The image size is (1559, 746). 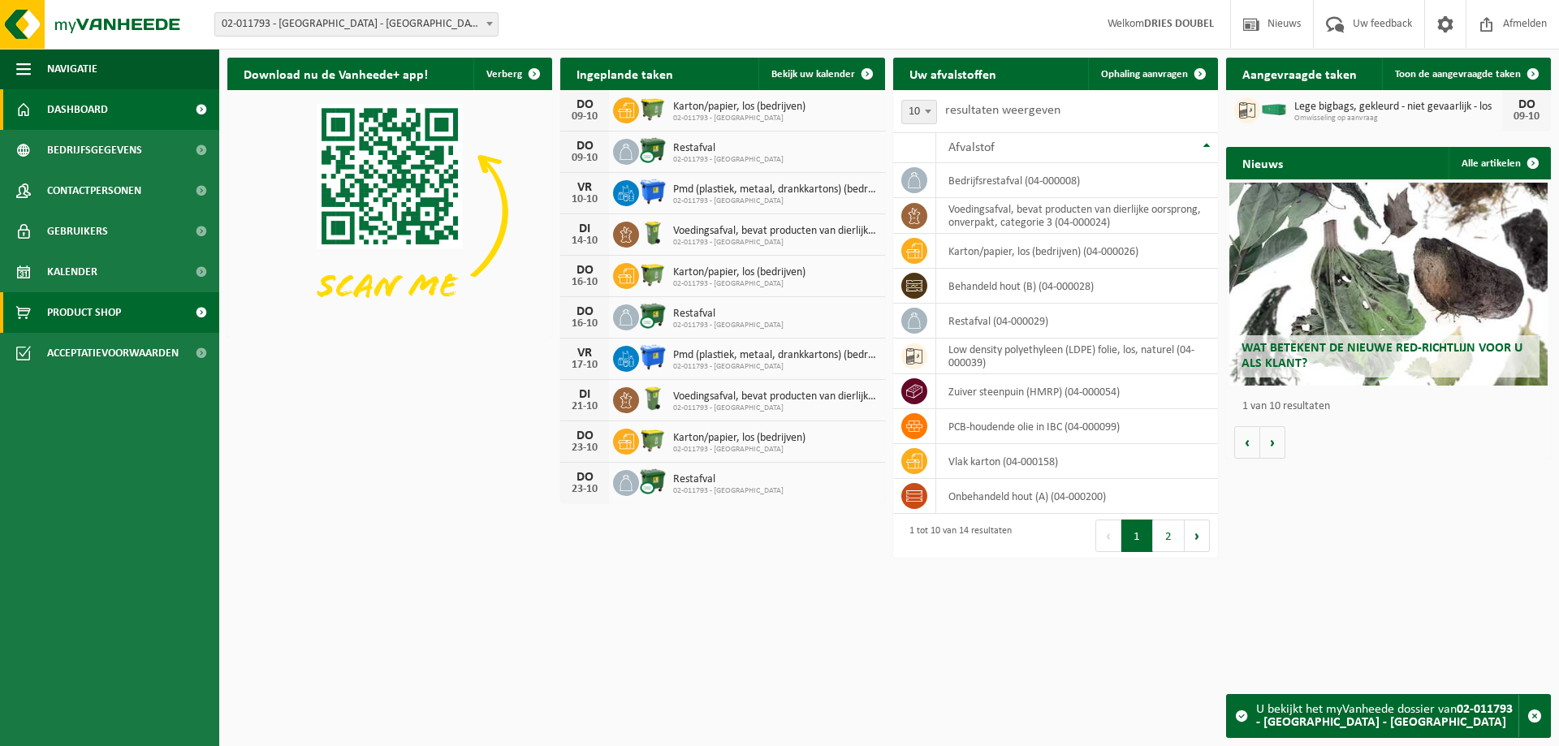 What do you see at coordinates (84, 313) in the screenshot?
I see `span: Product Shop` at bounding box center [84, 313].